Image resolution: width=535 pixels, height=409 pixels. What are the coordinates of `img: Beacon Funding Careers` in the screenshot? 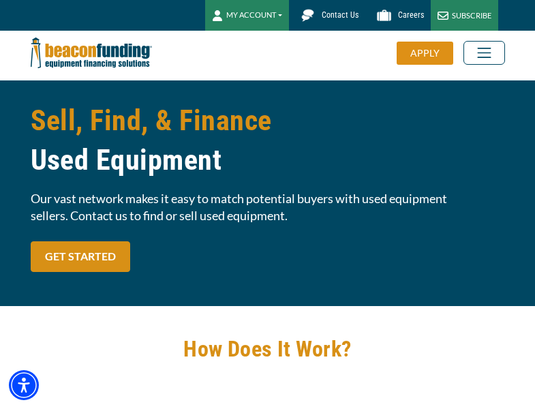 It's located at (384, 15).